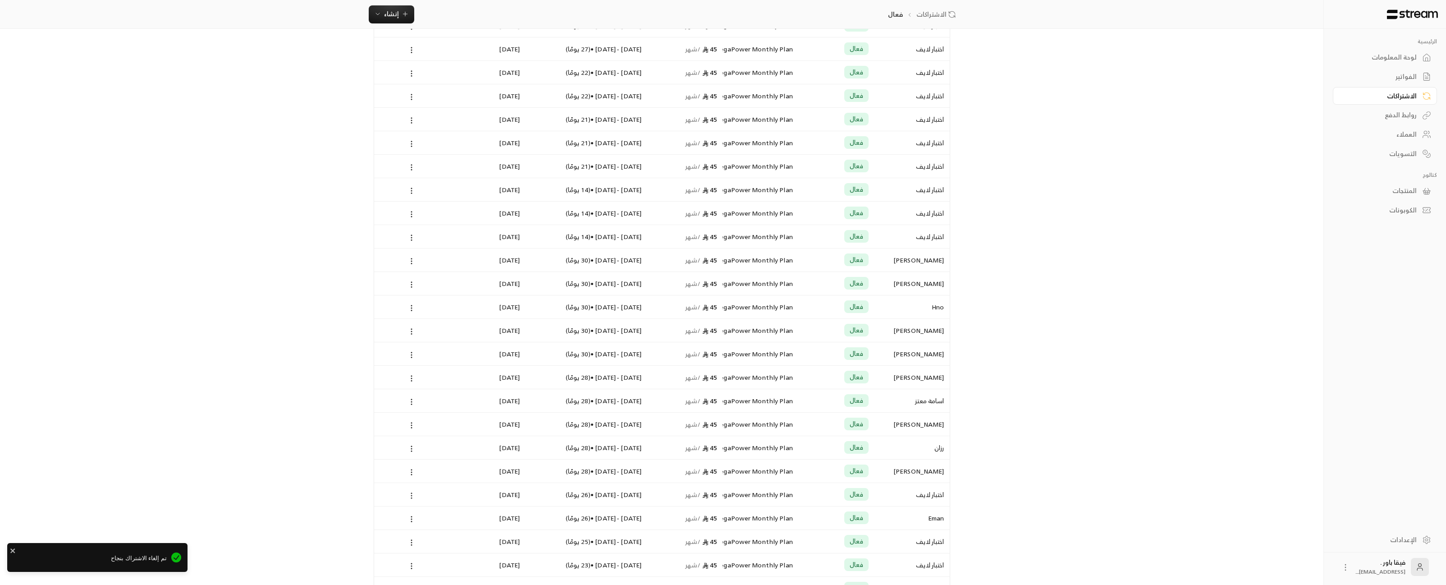 The height and width of the screenshot is (585, 1446). I want to click on p: كتالوج, so click(1385, 175).